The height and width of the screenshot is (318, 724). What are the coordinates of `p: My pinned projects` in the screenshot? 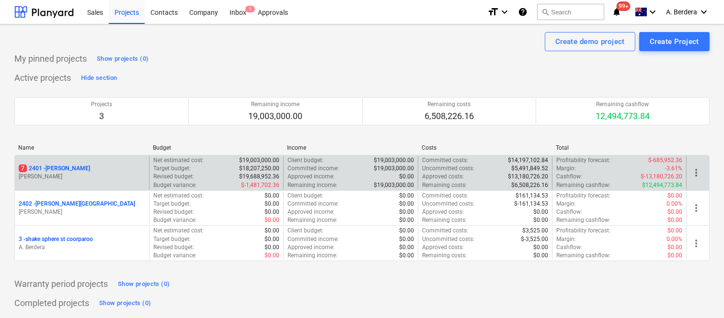 It's located at (50, 59).